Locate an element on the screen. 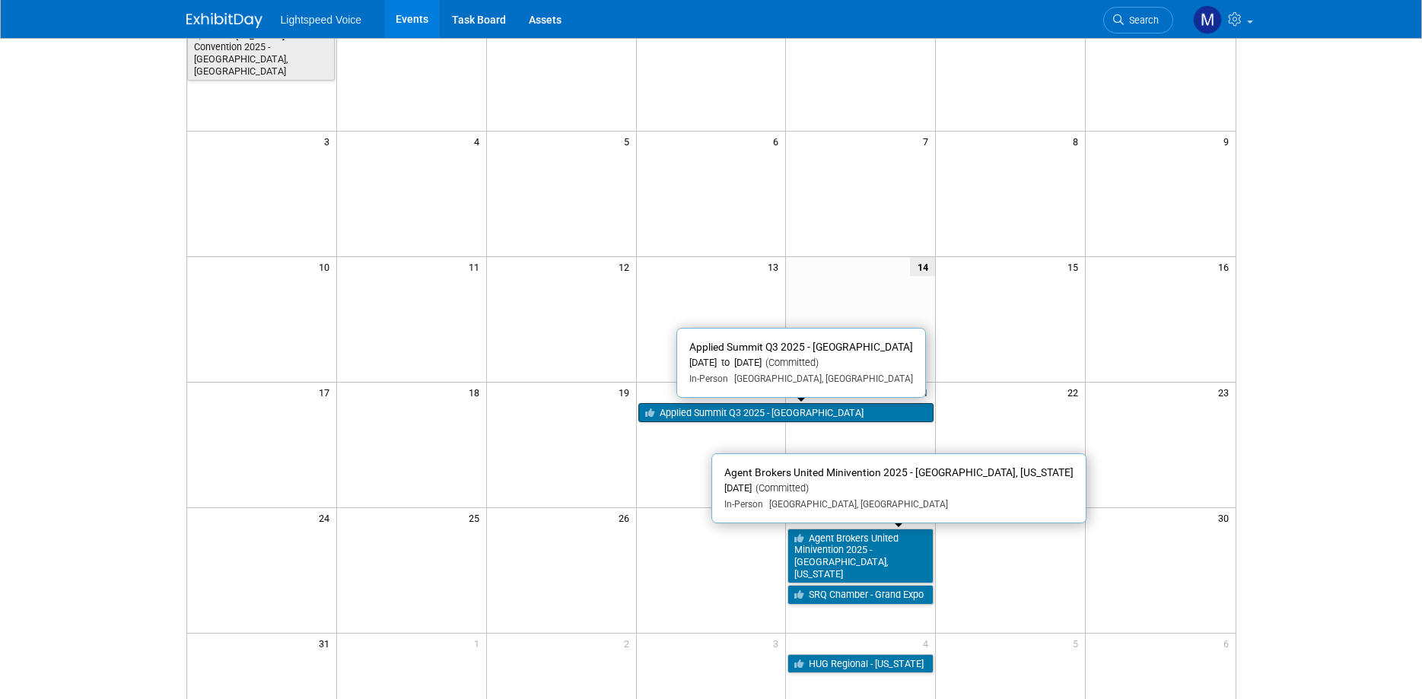 Image resolution: width=1422 pixels, height=699 pixels. span: Search is located at coordinates (1141, 20).